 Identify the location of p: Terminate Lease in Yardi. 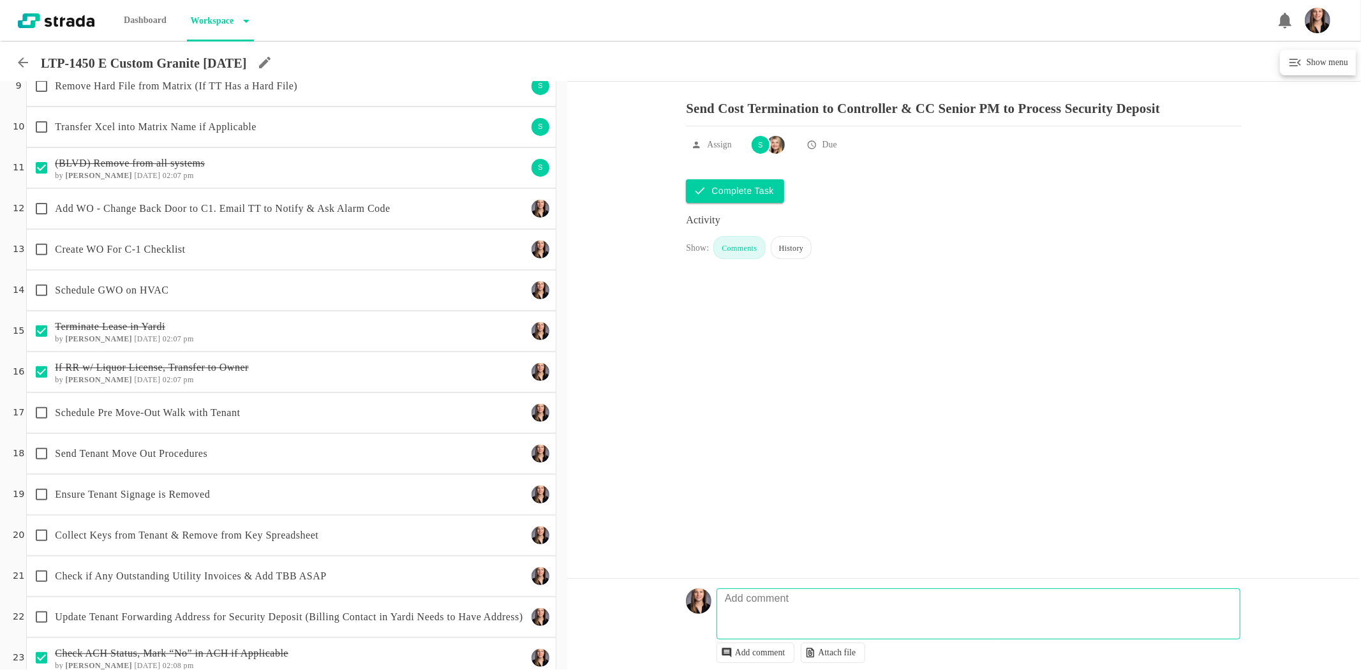
(290, 327).